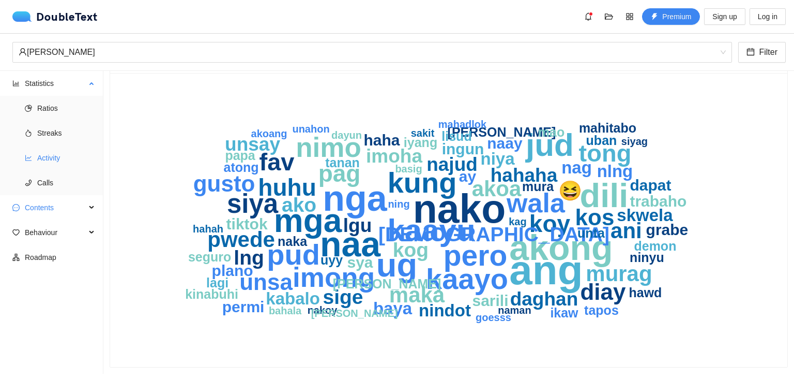  Describe the element at coordinates (241, 239) in the screenshot. I see `text: pwede` at that location.